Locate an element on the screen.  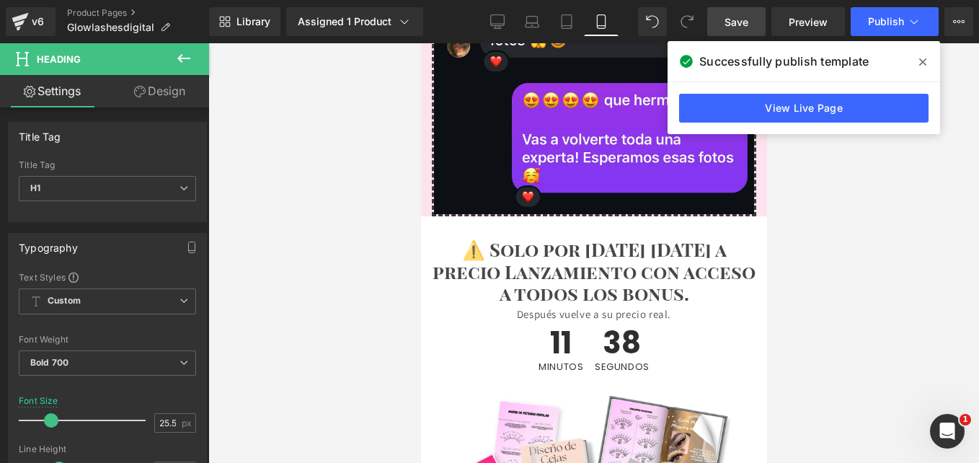
a: View Live Page is located at coordinates (803, 108).